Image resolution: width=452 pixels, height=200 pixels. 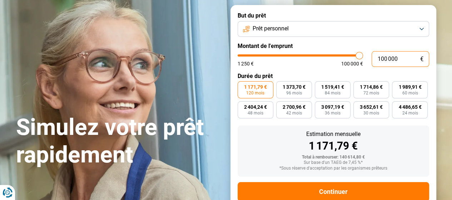 What do you see at coordinates (271, 29) in the screenshot?
I see `span: Prêt personnel` at bounding box center [271, 29].